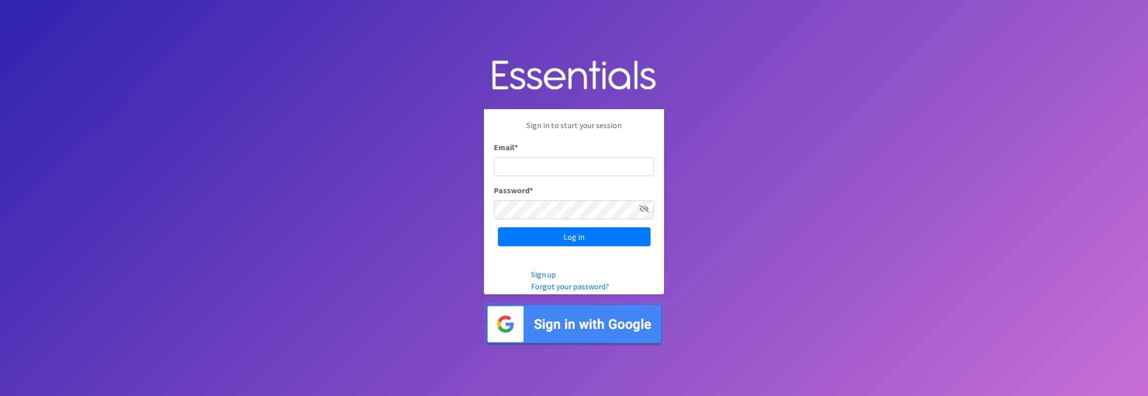 The image size is (1148, 396). Describe the element at coordinates (574, 237) in the screenshot. I see `input: Log in` at that location.